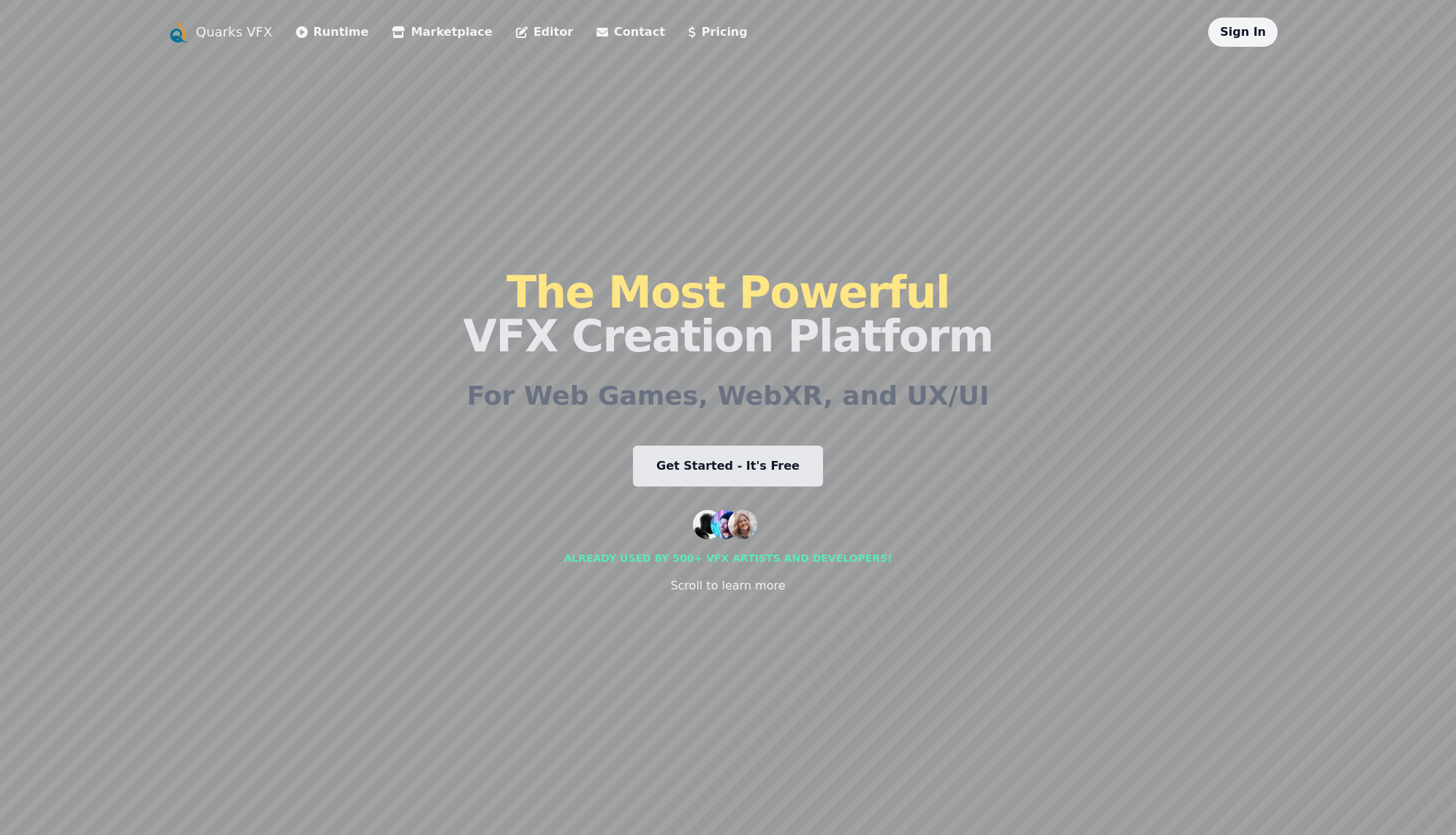 This screenshot has height=835, width=1456. Describe the element at coordinates (545, 32) in the screenshot. I see `a: Editor` at that location.